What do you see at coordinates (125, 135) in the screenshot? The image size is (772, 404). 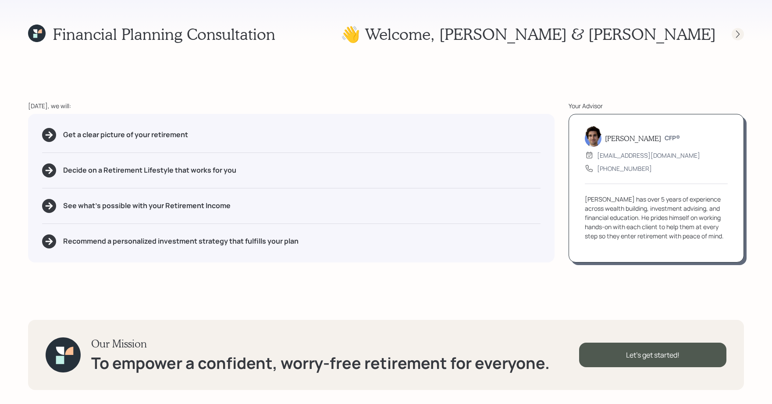 I see `h5: Get a clear picture of your retirement` at bounding box center [125, 135].